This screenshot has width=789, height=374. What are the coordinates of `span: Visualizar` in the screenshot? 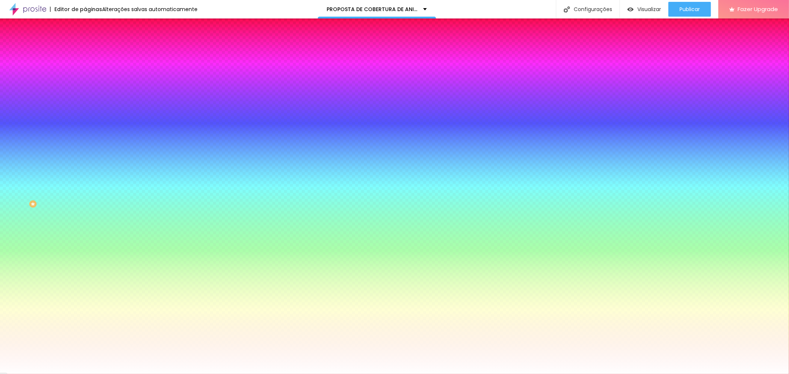 It's located at (649, 9).